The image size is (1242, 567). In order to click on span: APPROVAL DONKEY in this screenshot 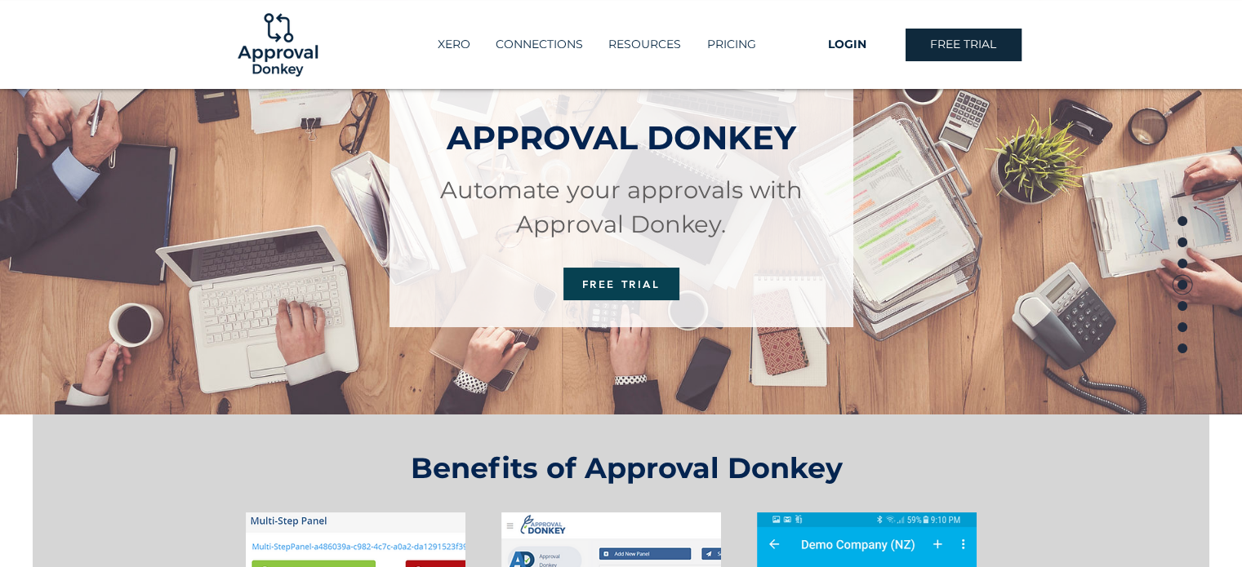, I will do `click(621, 137)`.